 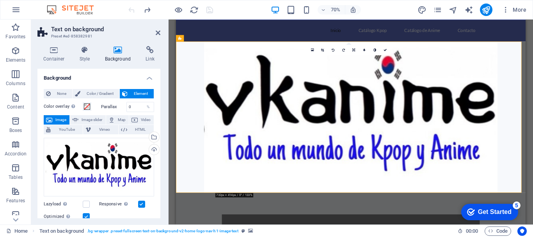 What do you see at coordinates (147, 10) in the screenshot?
I see `i: Redo: Move elements (Ctrl+Y, ⌘+Y)` at bounding box center [147, 10].